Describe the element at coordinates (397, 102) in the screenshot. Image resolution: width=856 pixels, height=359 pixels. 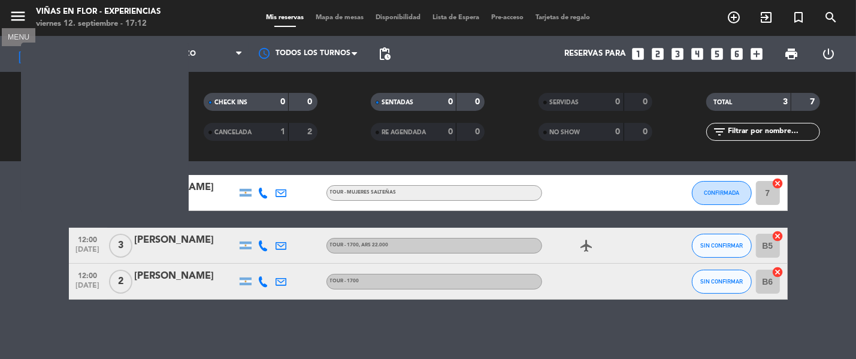
I see `span: SENTADAS` at that location.